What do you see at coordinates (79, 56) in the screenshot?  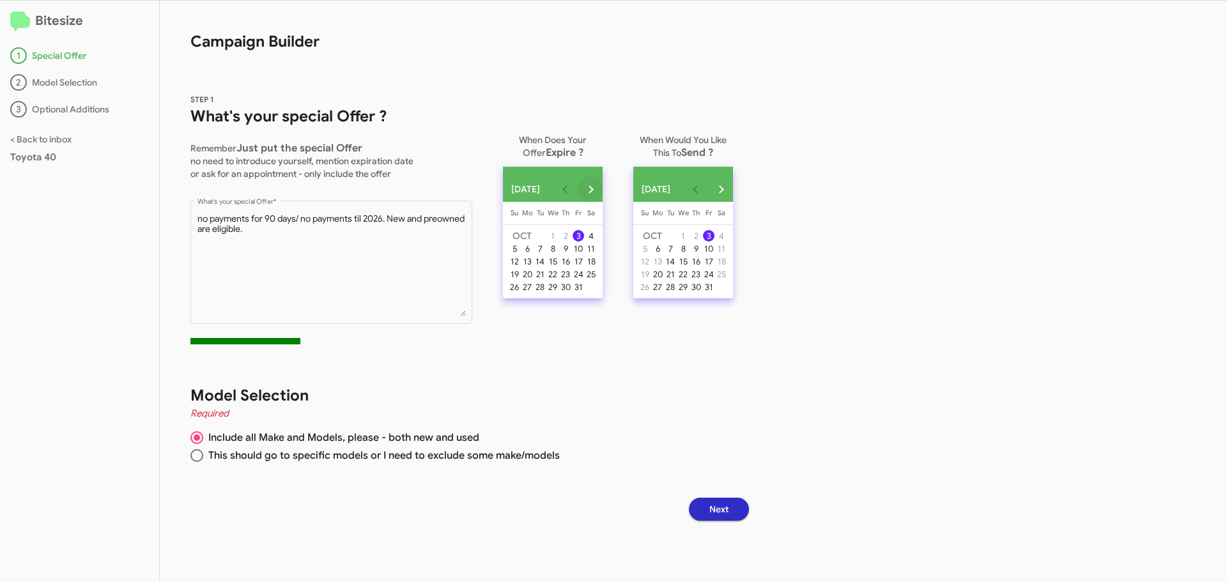 I see `div: Special Offer` at bounding box center [79, 56].